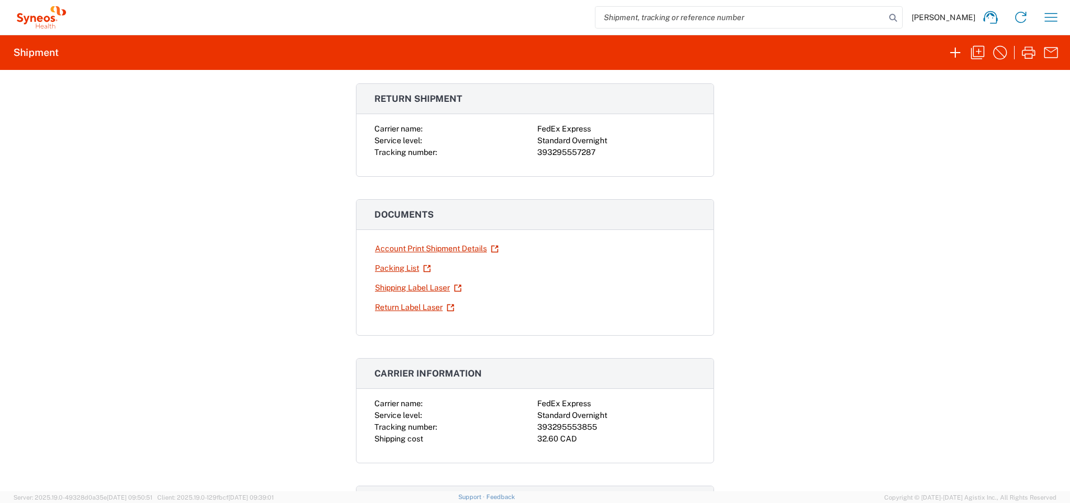  I want to click on a: Packing List, so click(403, 268).